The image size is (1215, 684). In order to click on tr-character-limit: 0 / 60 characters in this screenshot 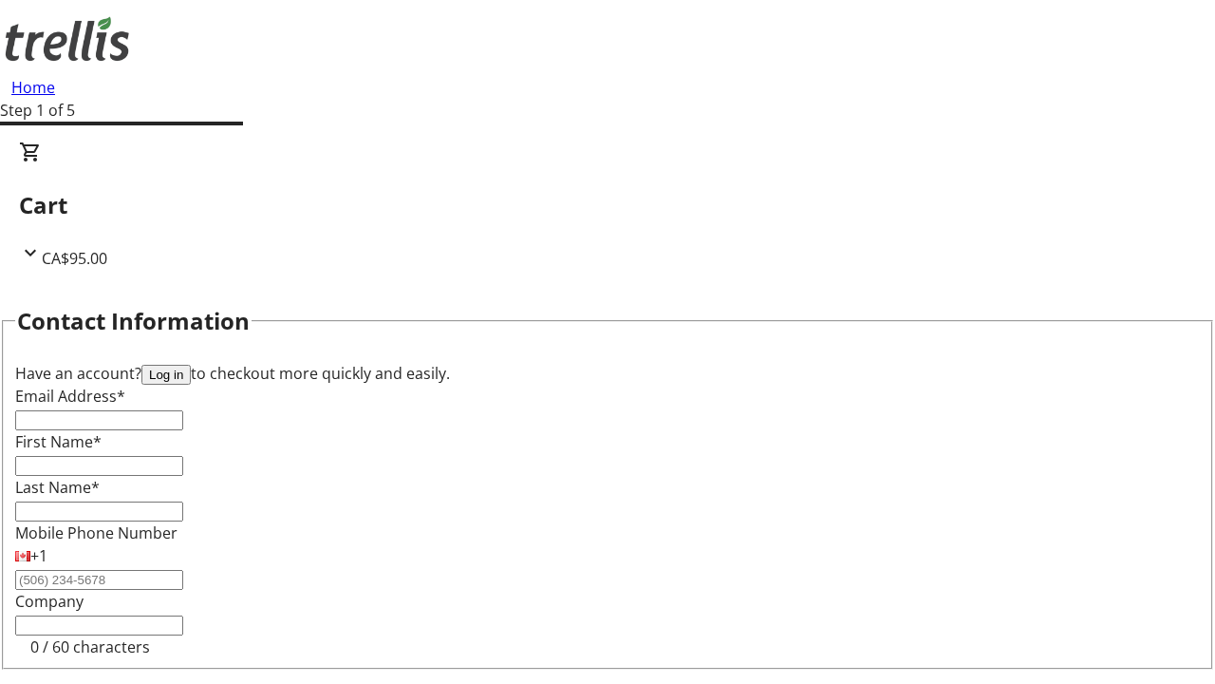, I will do `click(90, 647)`.